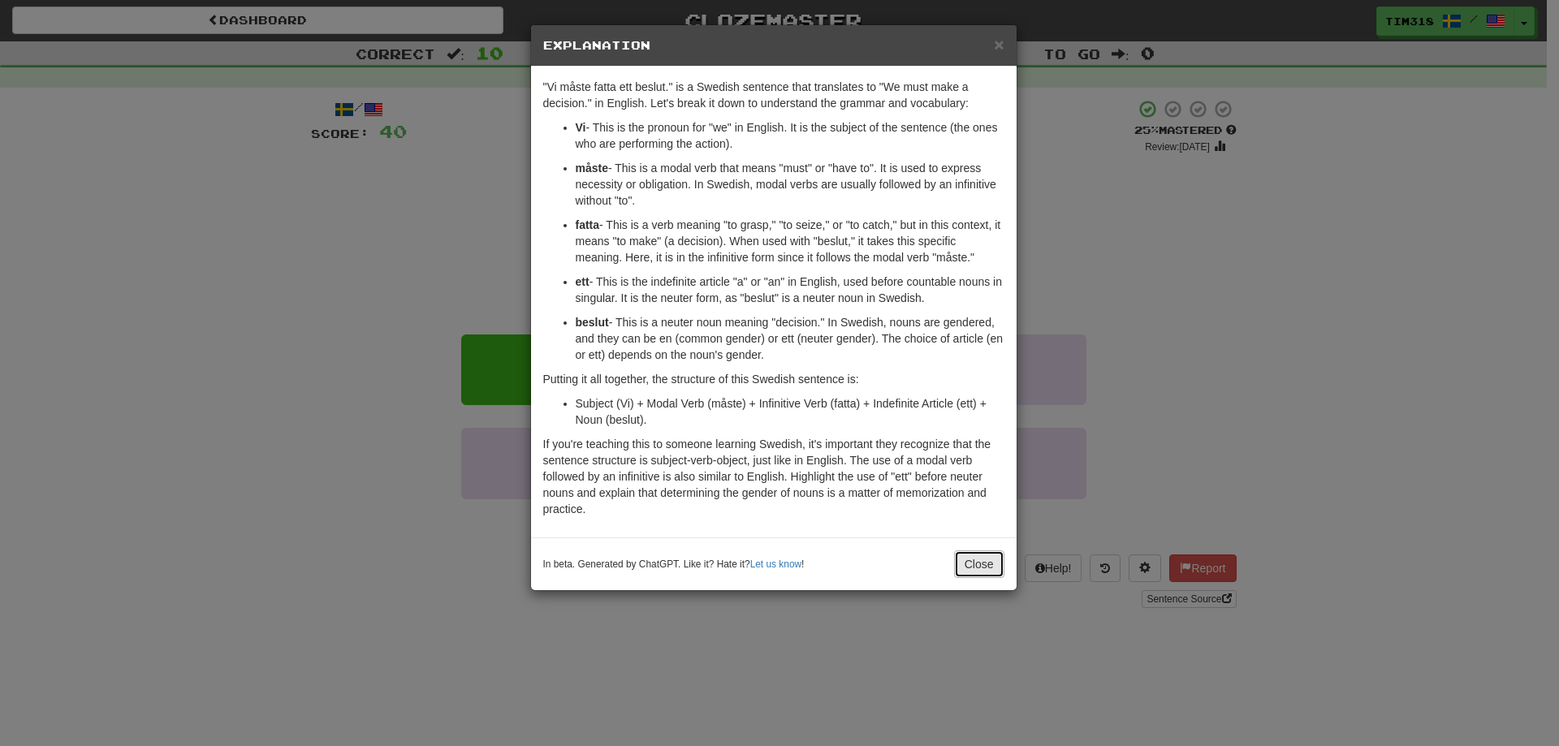 Image resolution: width=1559 pixels, height=746 pixels. Describe the element at coordinates (790, 290) in the screenshot. I see `p: - This is the indefinite article "a" or "an" in English, used before countable nouns in singular....` at that location.